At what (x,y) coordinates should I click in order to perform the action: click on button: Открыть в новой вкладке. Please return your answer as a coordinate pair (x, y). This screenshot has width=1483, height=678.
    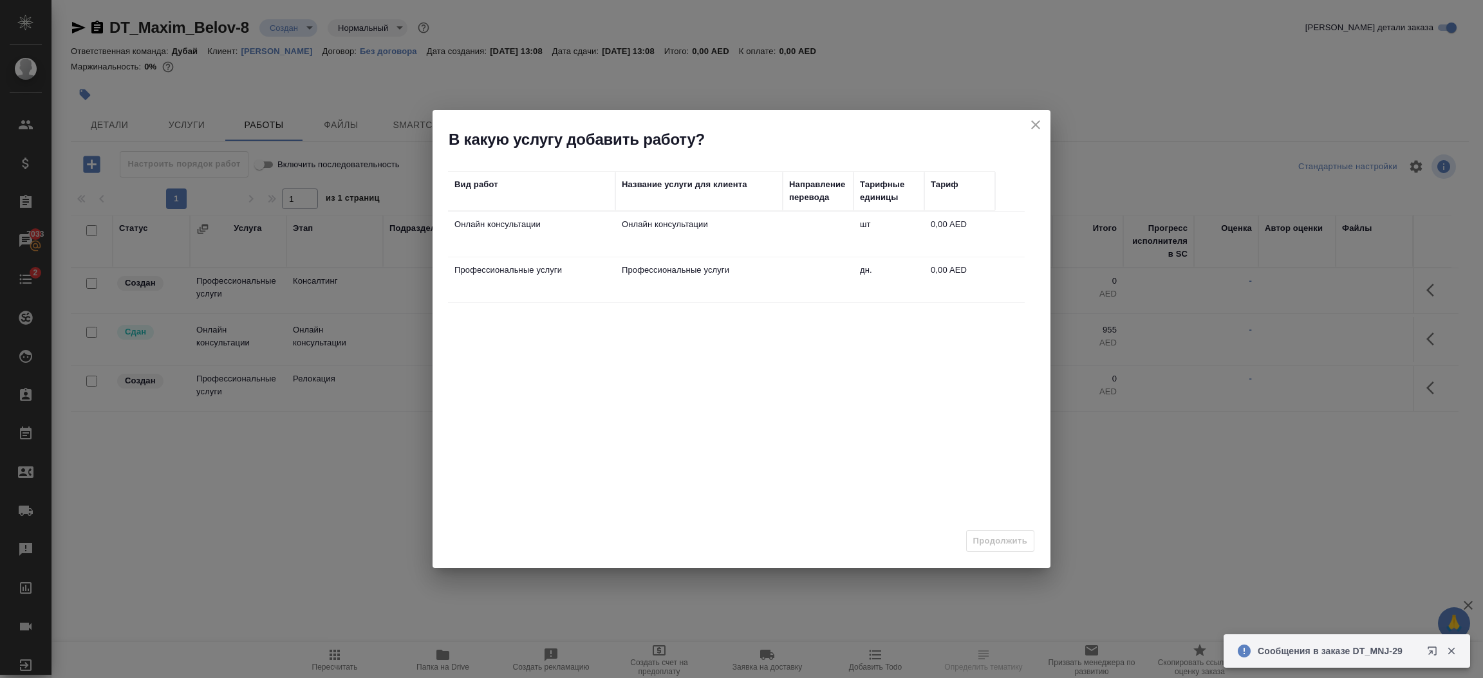
    Looking at the image, I should click on (1435, 654).